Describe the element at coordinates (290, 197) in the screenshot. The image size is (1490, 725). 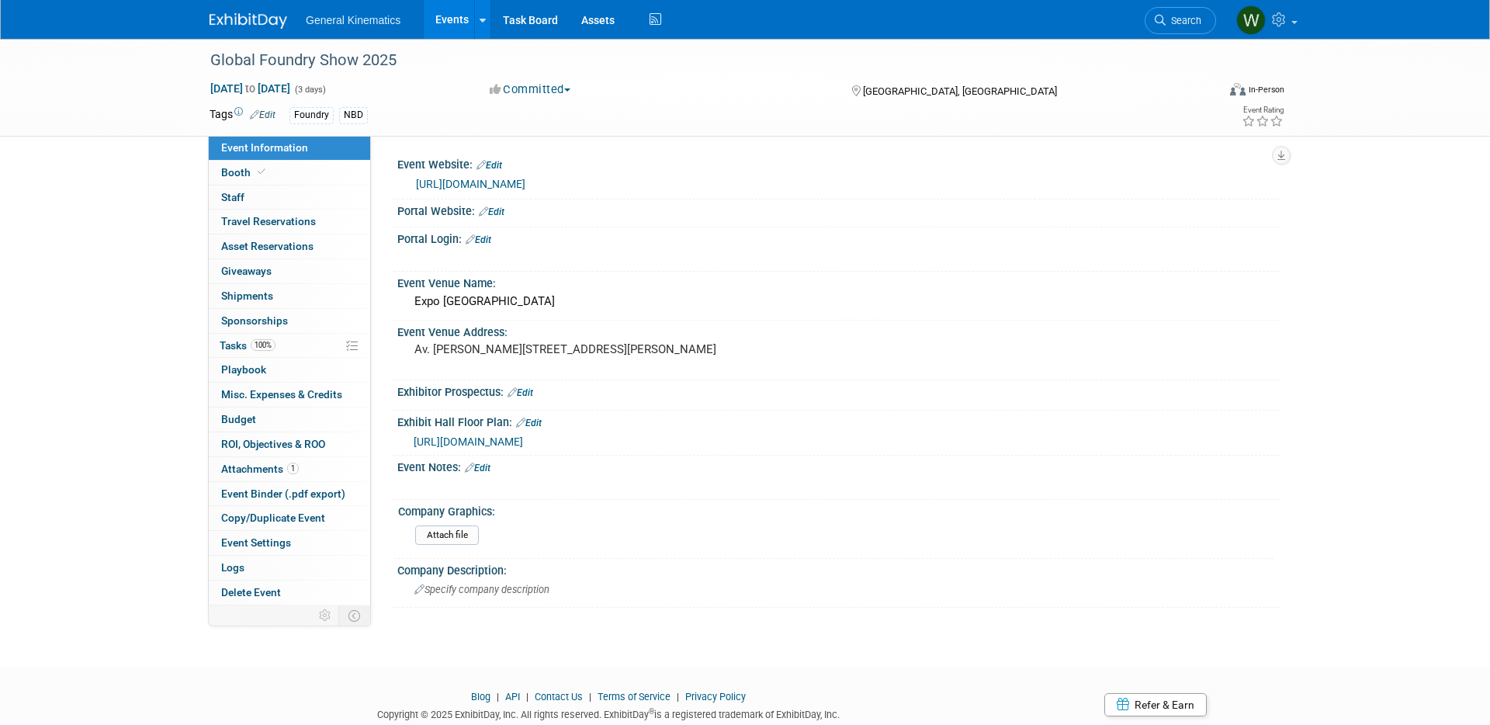
I see `a: Staff` at that location.